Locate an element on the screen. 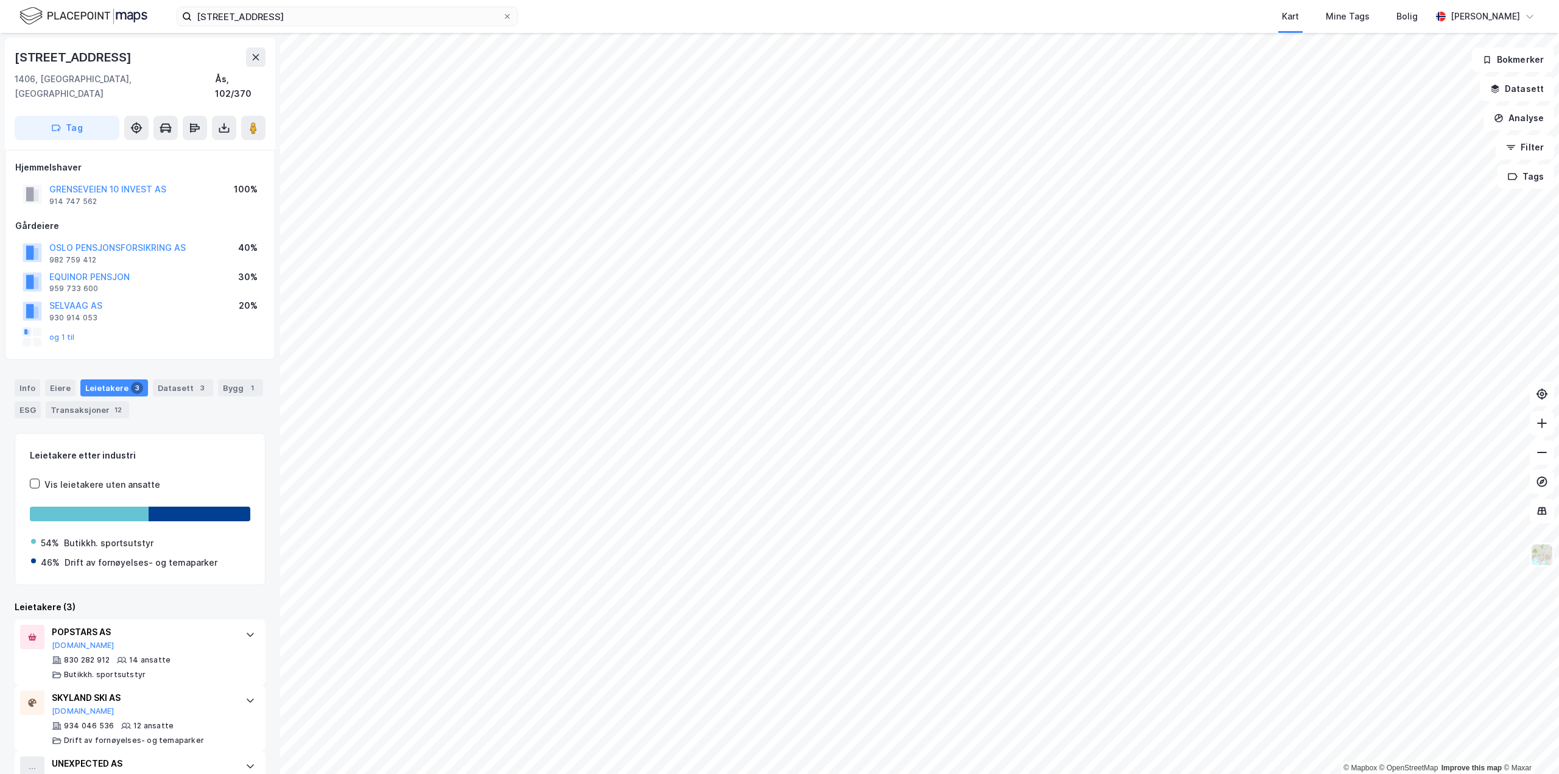 This screenshot has width=1559, height=774. div: ESG is located at coordinates (27, 410).